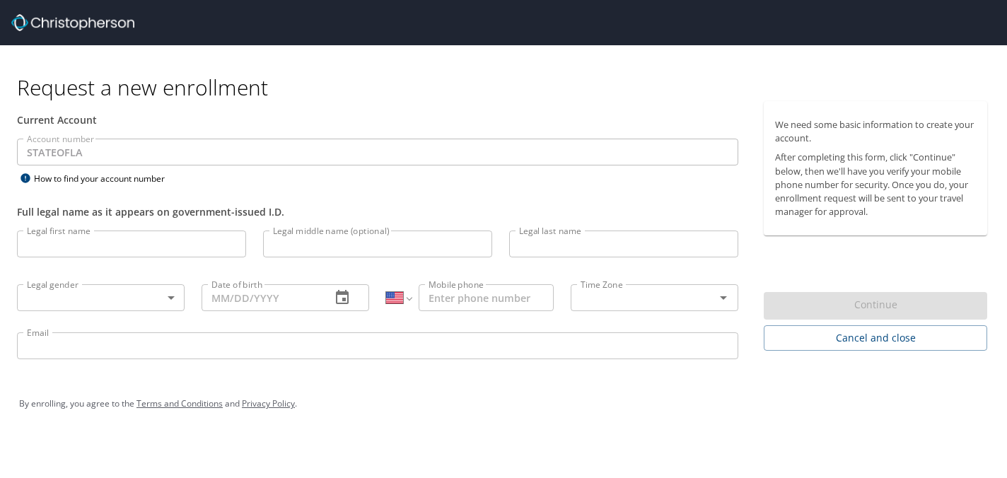  What do you see at coordinates (876, 185) in the screenshot?
I see `p: After completing this form, click "Continue" below, then we'll have you verify your mobile phone ...` at bounding box center [876, 185].